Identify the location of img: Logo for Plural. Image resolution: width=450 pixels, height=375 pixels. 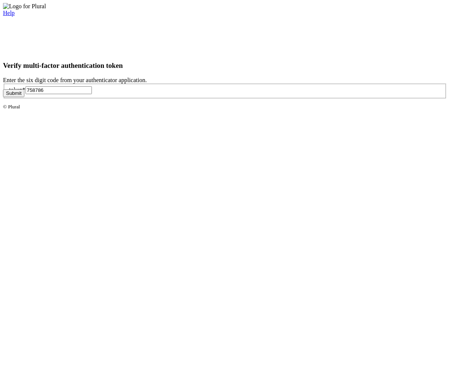
(24, 6).